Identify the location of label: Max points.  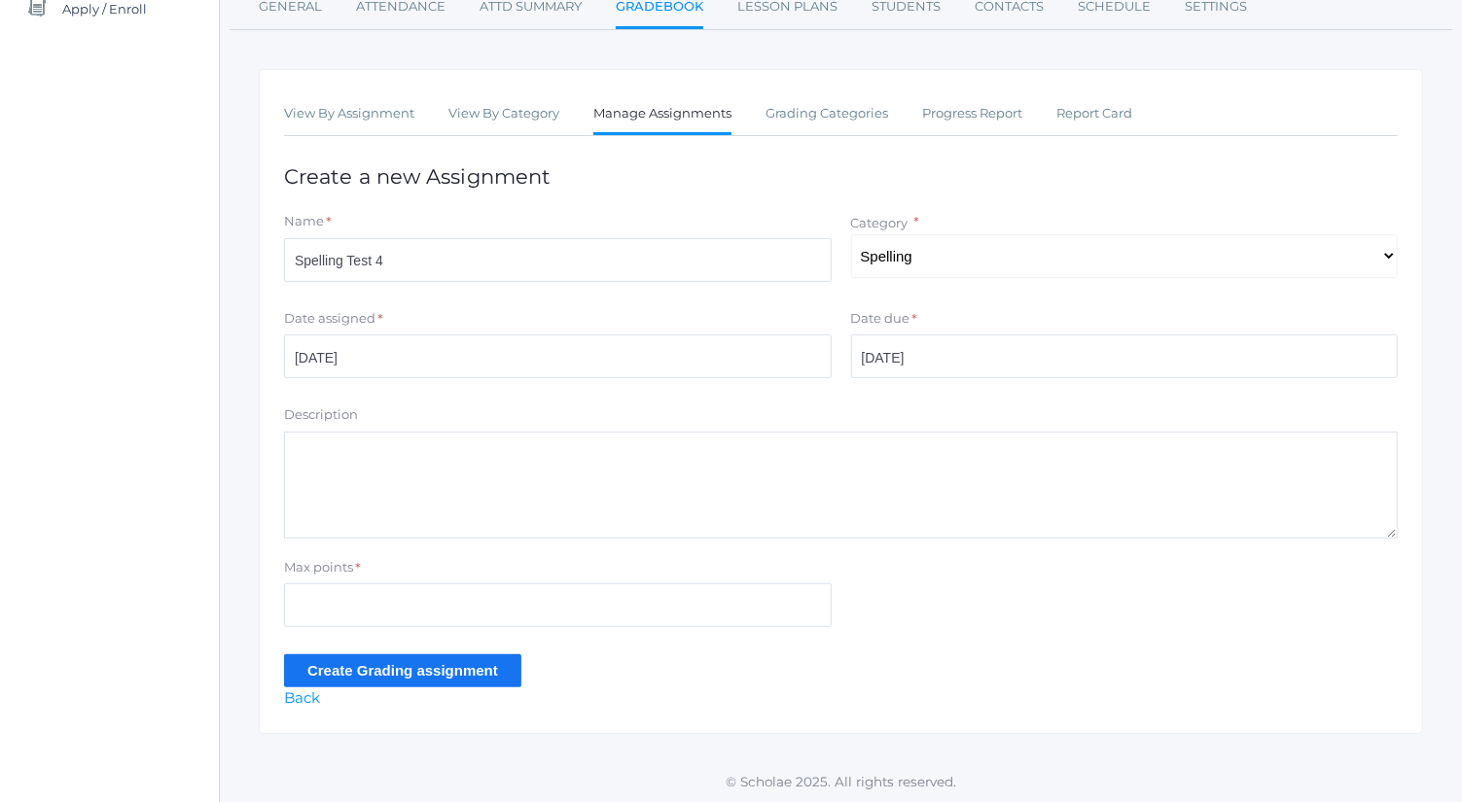
(318, 568).